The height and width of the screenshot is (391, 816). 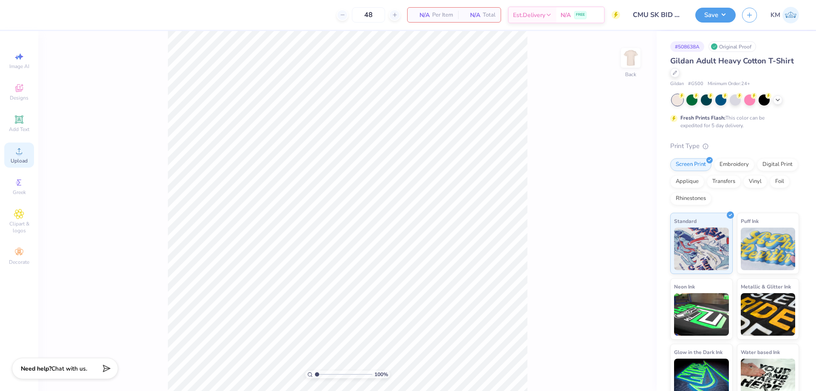 What do you see at coordinates (735, 146) in the screenshot?
I see `div: Print Type` at bounding box center [735, 146].